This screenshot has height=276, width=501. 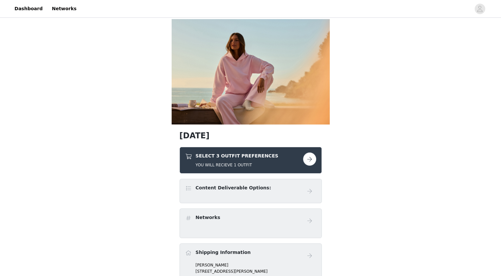 What do you see at coordinates (251, 223) in the screenshot?
I see `div: Networks` at bounding box center [251, 223].